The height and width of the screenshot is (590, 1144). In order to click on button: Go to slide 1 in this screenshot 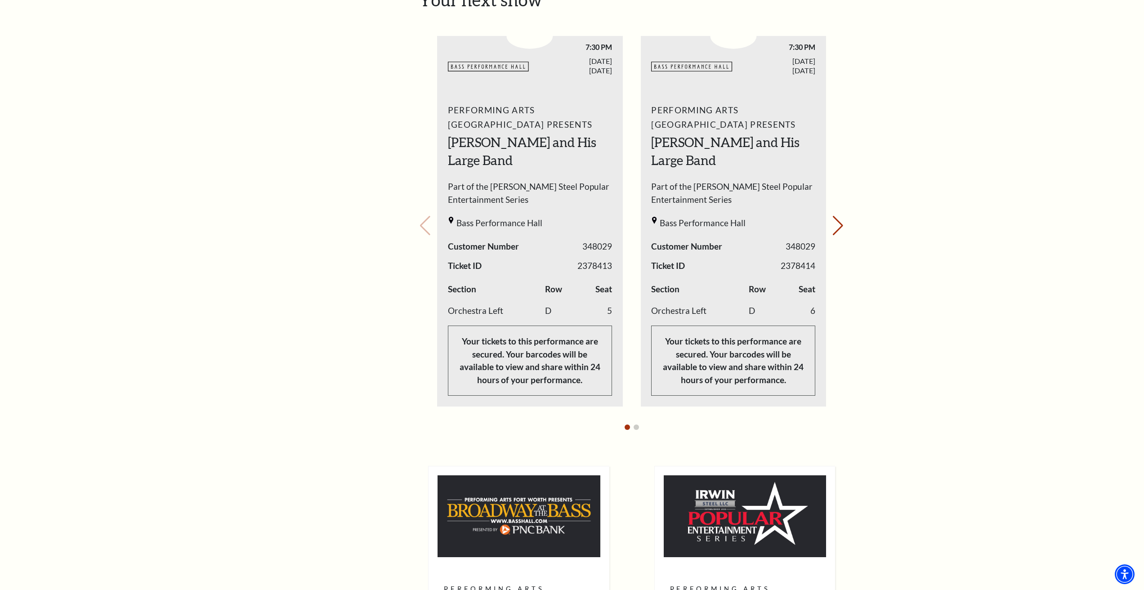, I will do `click(627, 427)`.